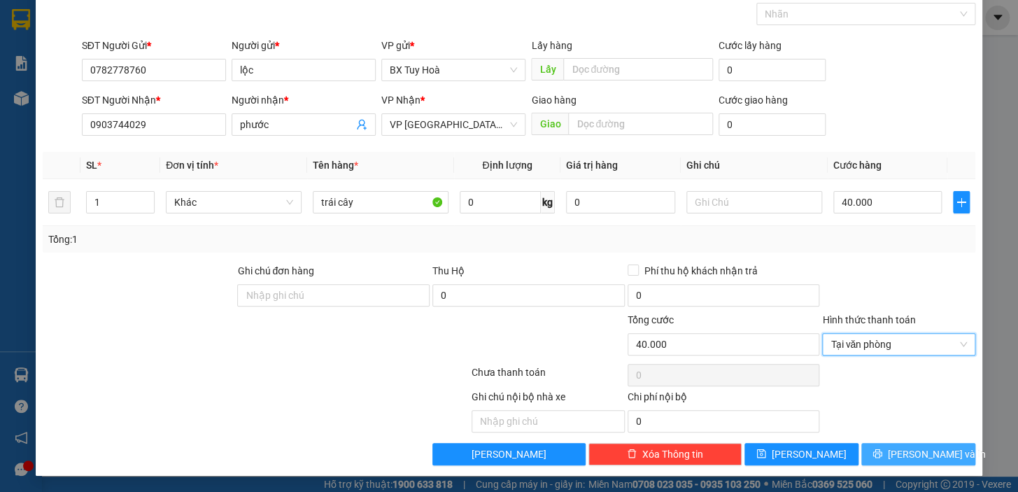 Image resolution: width=1018 pixels, height=492 pixels. I want to click on span: Định lượng, so click(507, 165).